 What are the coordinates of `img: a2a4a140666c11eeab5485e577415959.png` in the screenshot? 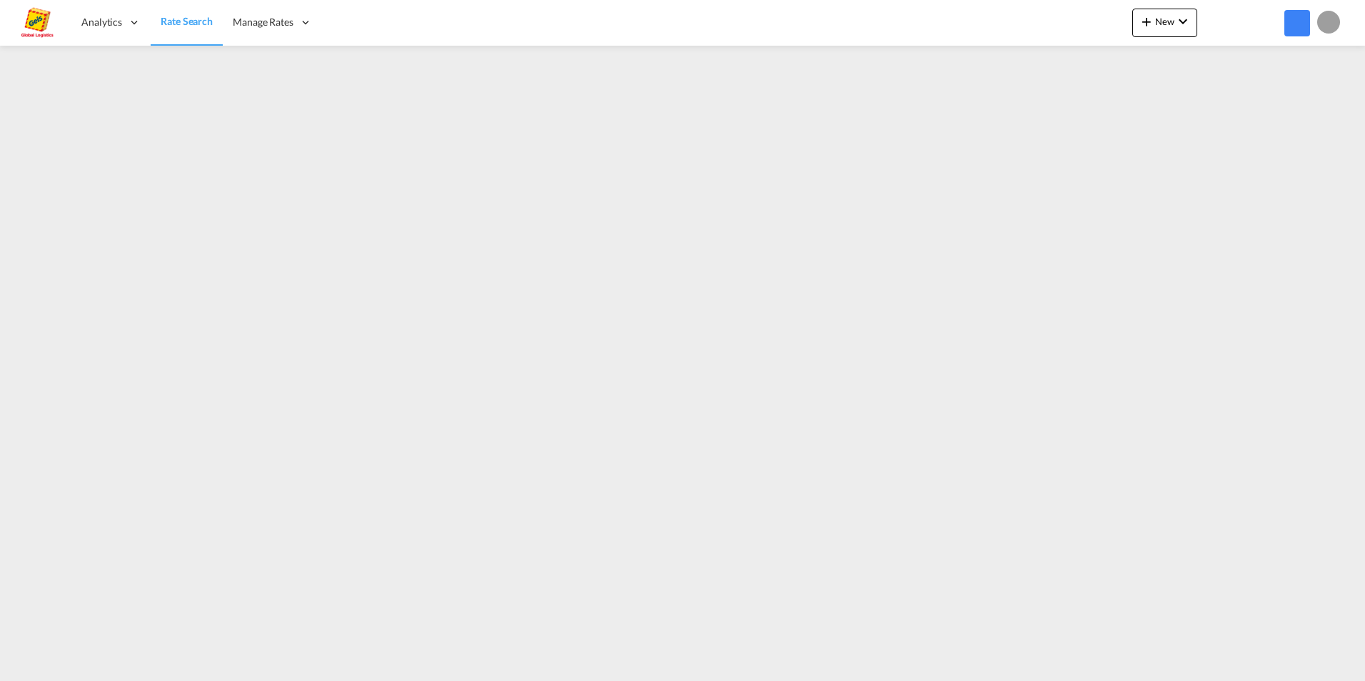 It's located at (37, 22).